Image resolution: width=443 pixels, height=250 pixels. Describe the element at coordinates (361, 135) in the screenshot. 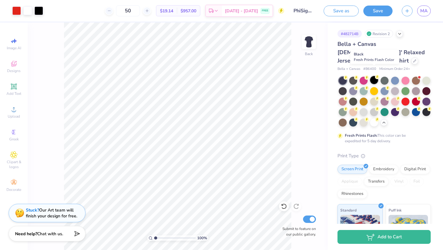

I see `strong: Fresh Prints Flash:` at that location.